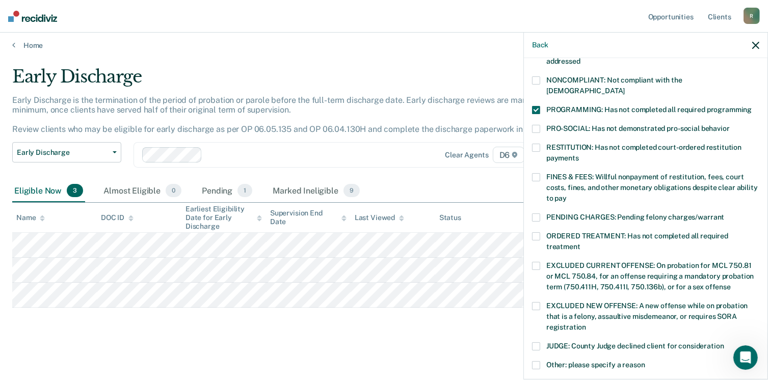 The image size is (768, 380). Describe the element at coordinates (300, 81) in the screenshot. I see `div: Early Discharge` at that location.